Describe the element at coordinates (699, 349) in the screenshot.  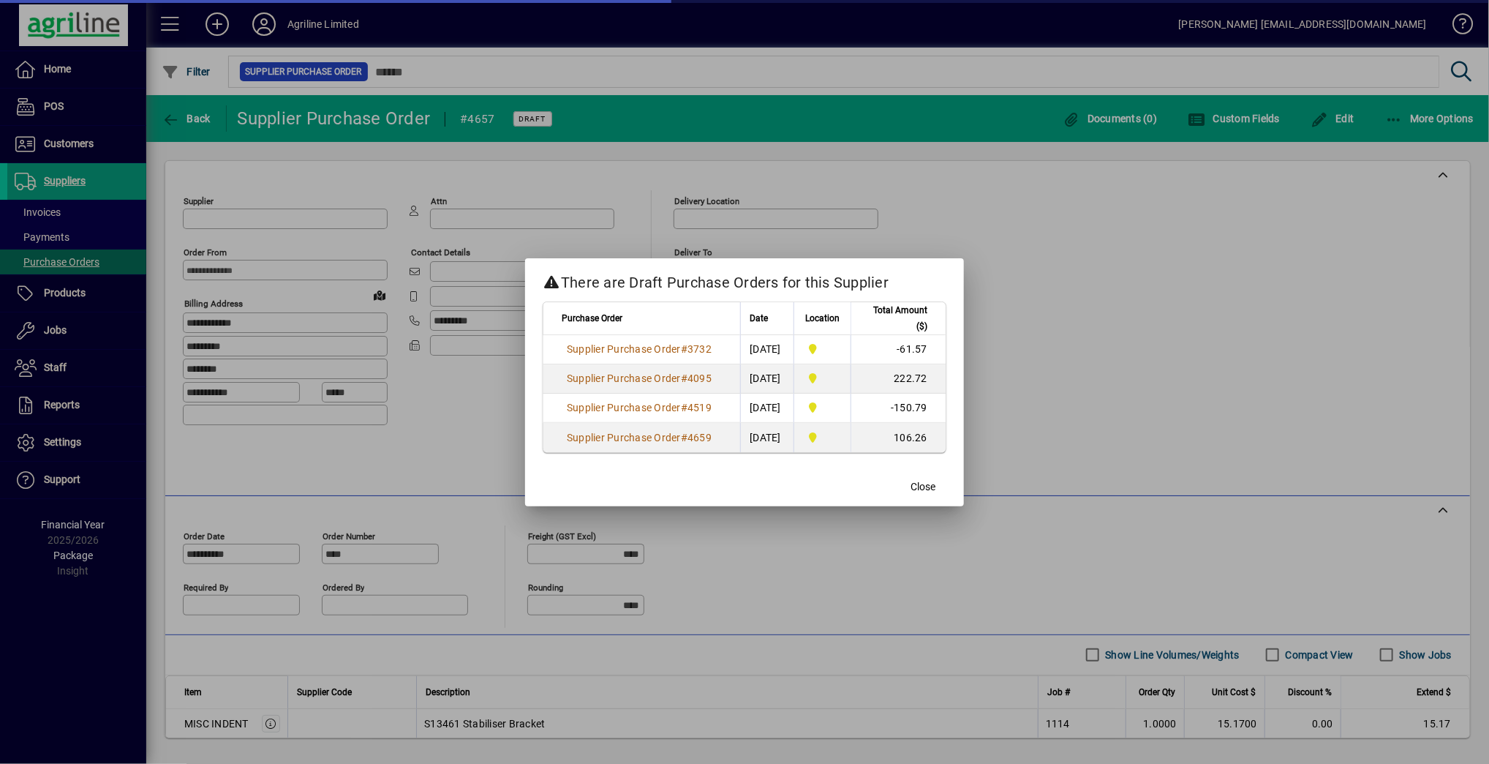
I see `span: 3732` at that location.